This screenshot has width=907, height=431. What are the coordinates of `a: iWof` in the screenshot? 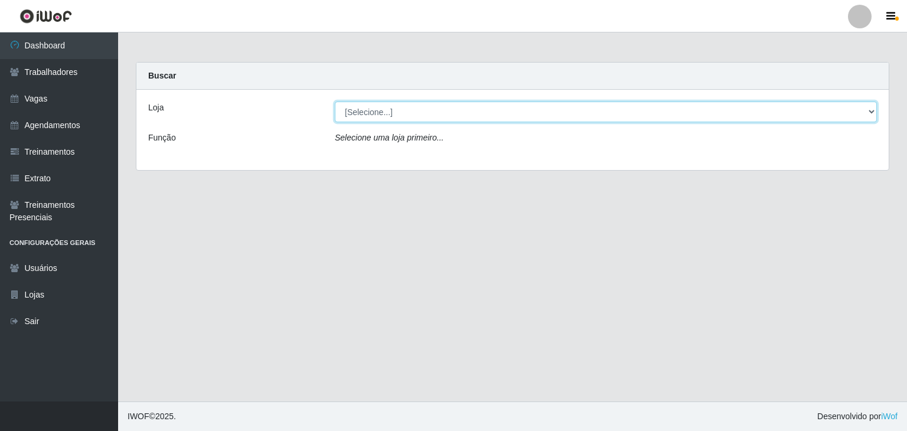 It's located at (890, 416).